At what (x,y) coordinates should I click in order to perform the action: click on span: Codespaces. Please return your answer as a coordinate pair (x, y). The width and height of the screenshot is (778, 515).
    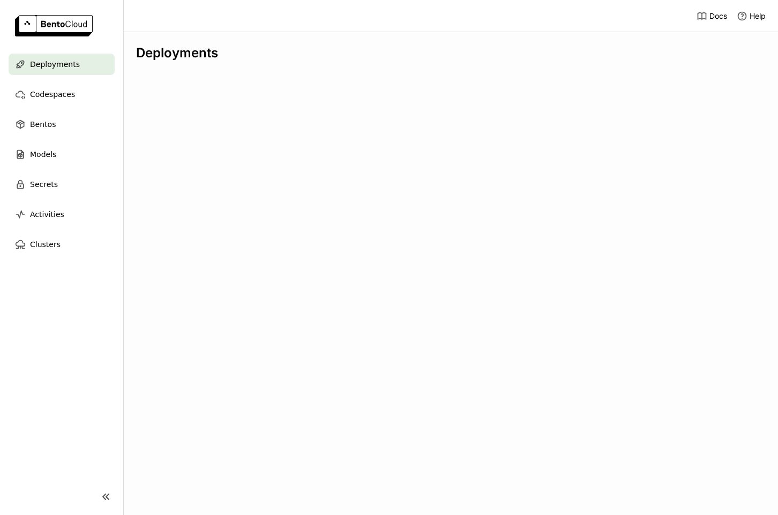
    Looking at the image, I should click on (52, 94).